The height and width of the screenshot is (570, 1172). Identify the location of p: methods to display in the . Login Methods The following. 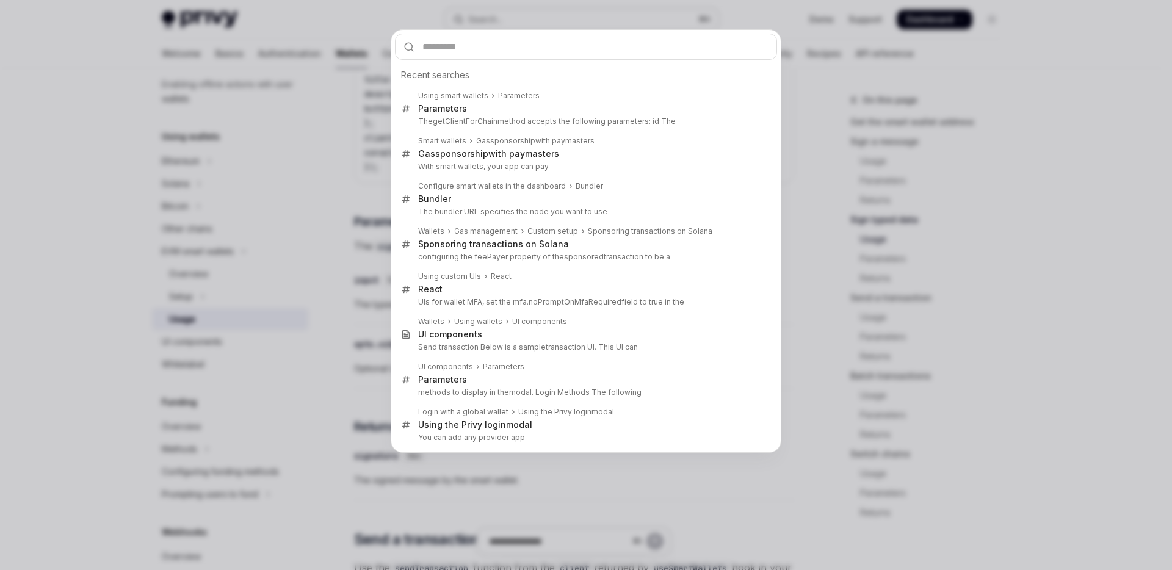
(585, 392).